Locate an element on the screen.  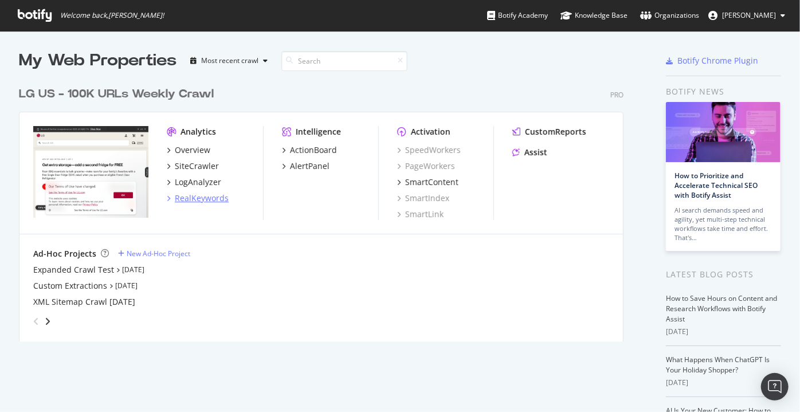
div: Knowledge Base is located at coordinates (594, 15).